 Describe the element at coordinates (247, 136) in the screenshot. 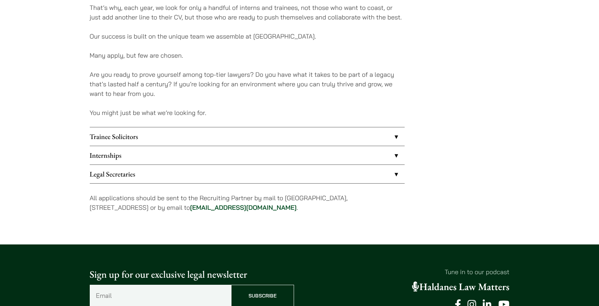

I see `a: Trainee Solicitors` at that location.